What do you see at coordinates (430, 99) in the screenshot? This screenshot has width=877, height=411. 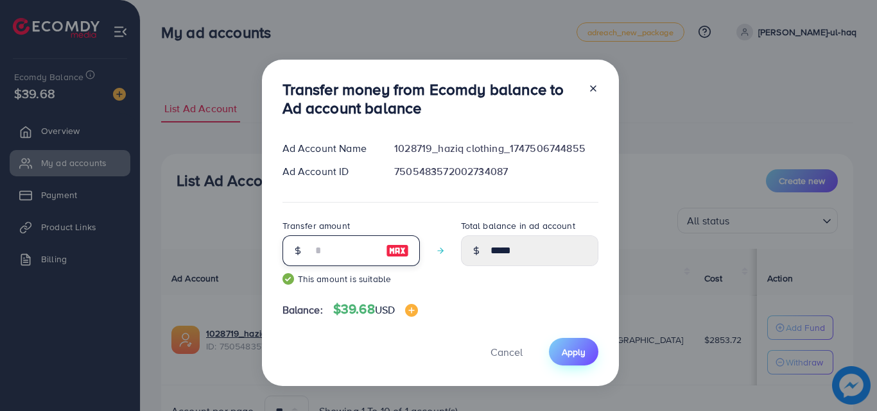 I see `h3: Transfer money from Ecomdy balance to Ad account balance` at bounding box center [430, 99].